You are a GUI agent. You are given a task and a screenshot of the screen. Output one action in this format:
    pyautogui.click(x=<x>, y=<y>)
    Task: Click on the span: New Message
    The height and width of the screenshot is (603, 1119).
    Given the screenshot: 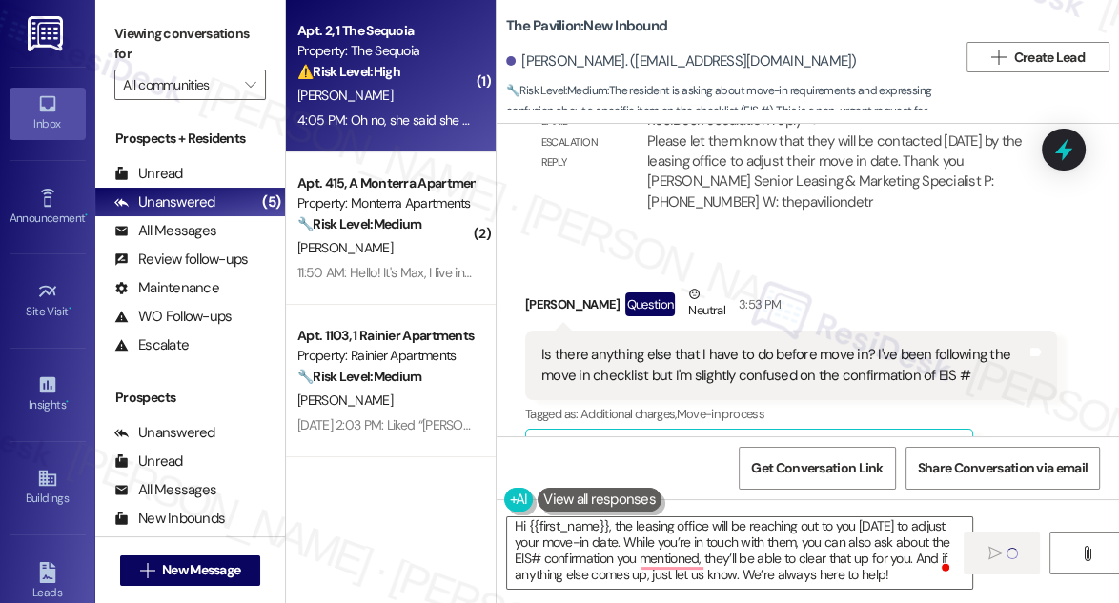 What is the action you would take?
    pyautogui.click(x=201, y=570)
    